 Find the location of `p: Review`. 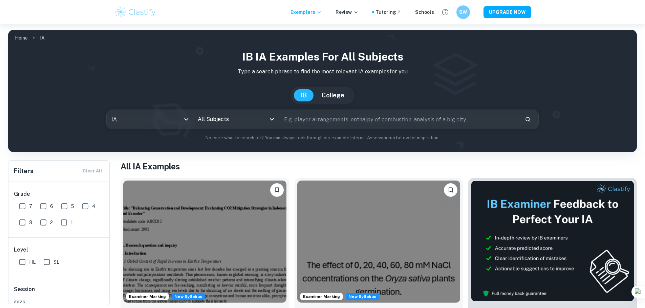

p: Review is located at coordinates (347, 12).